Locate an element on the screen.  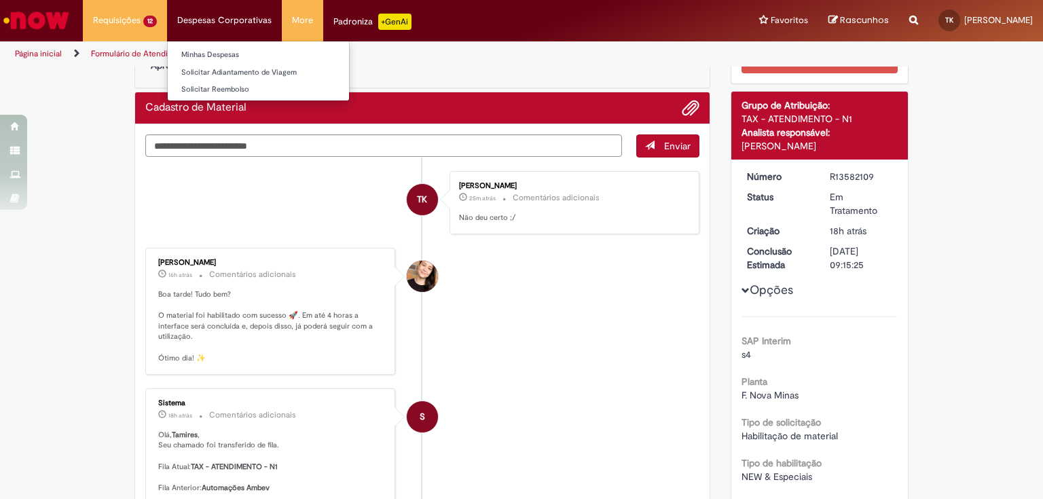
div: Sistema is located at coordinates (271, 403).